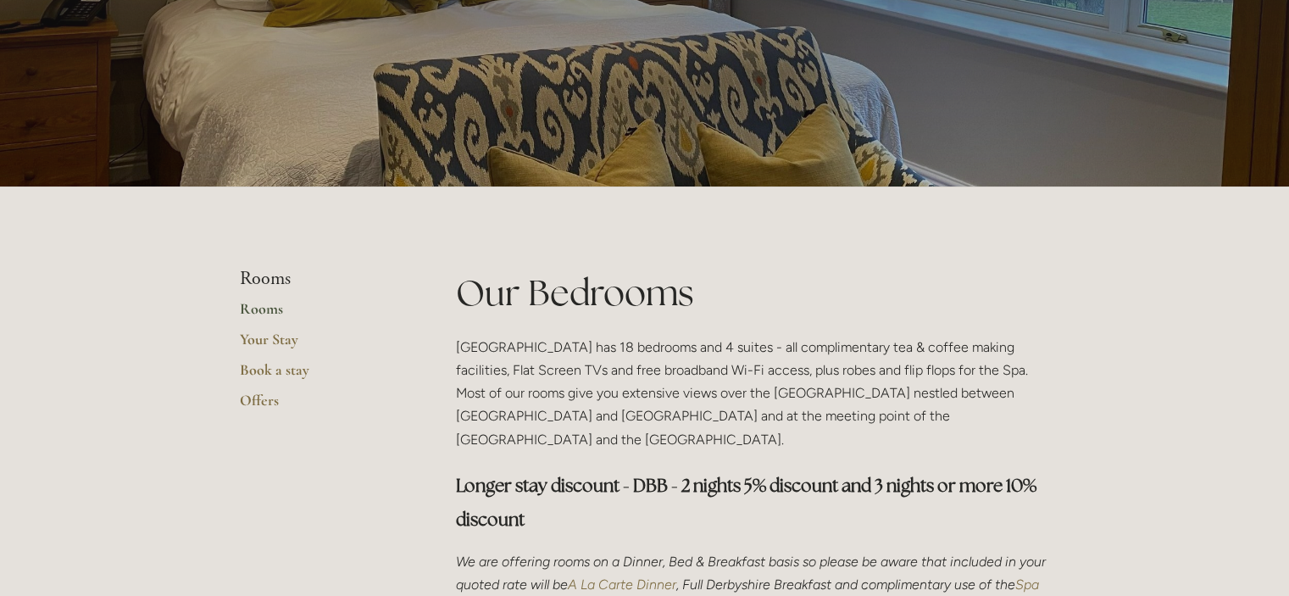 The width and height of the screenshot is (1289, 596). I want to click on a: A La Carte Dinner, so click(622, 584).